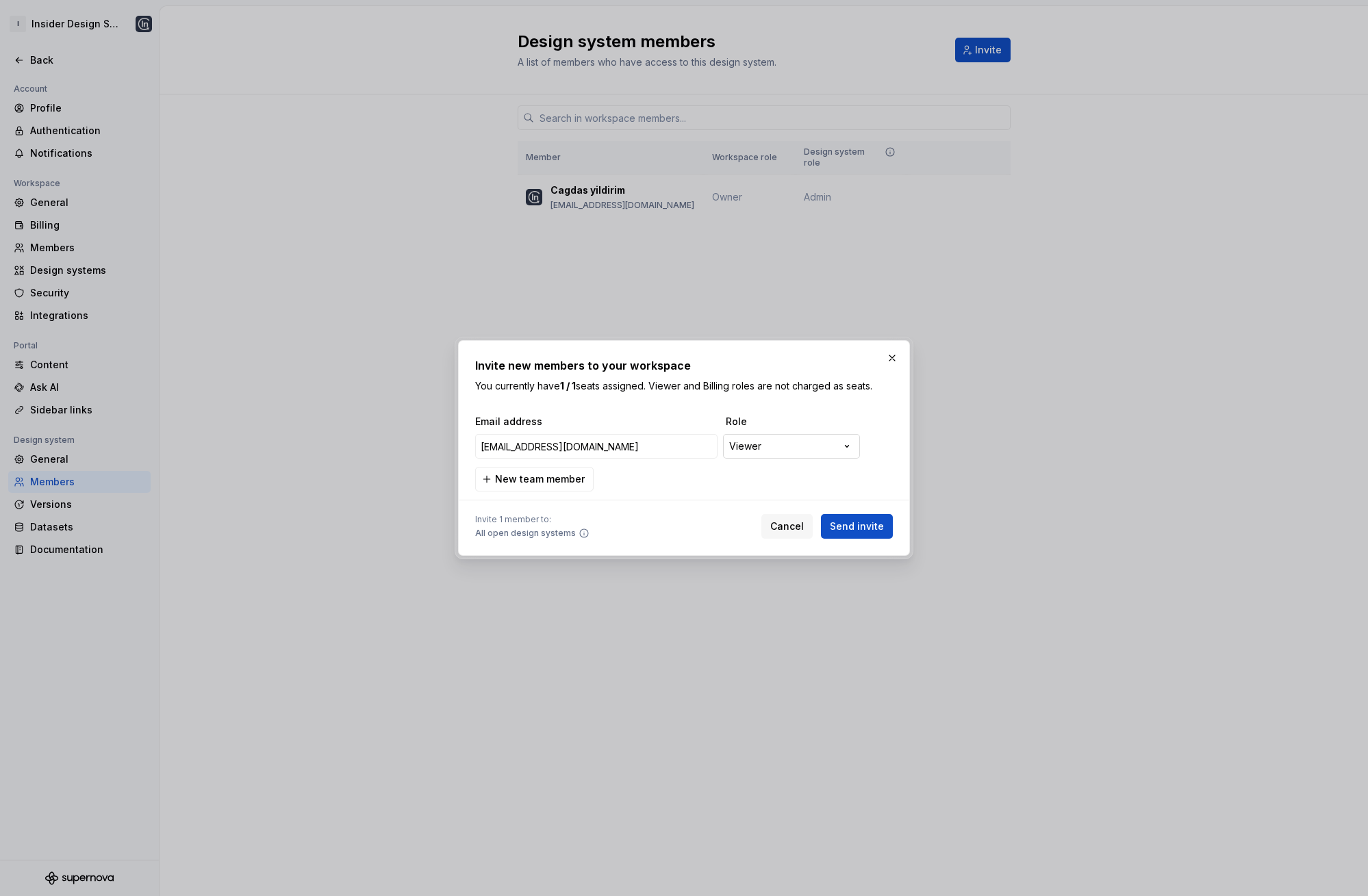 Image resolution: width=1368 pixels, height=896 pixels. Describe the element at coordinates (534, 479) in the screenshot. I see `button: New team member` at that location.